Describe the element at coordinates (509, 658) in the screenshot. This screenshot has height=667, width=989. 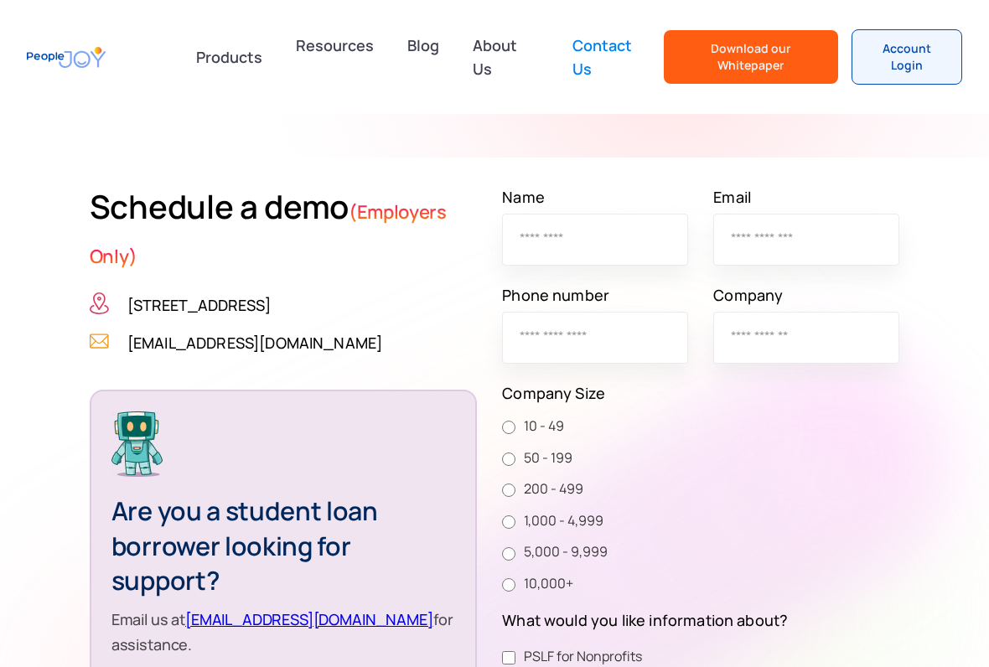
I see `input: PSLF for Nonprofits` at that location.